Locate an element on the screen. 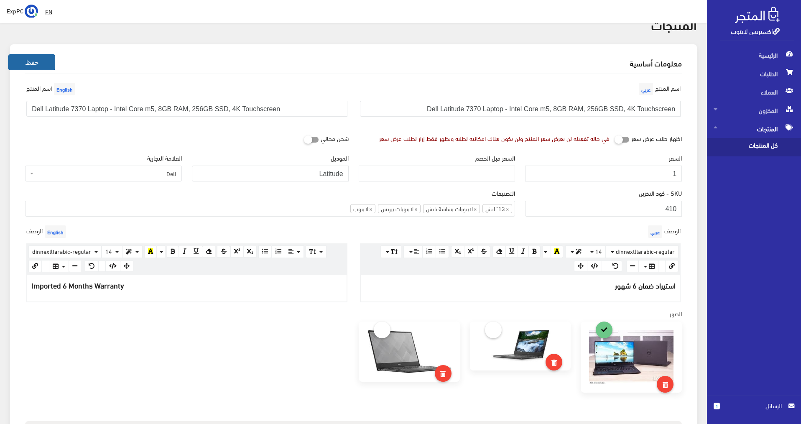 The width and height of the screenshot is (801, 424). span: 1 is located at coordinates (716, 406).